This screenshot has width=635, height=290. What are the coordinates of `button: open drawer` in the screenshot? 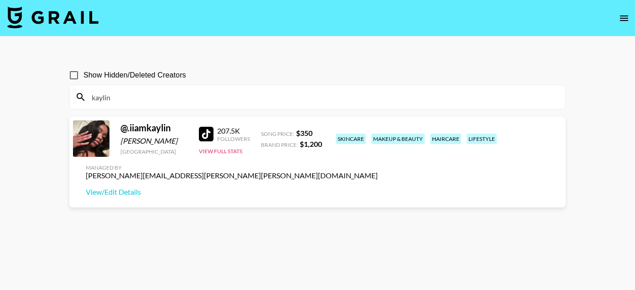 It's located at (624, 18).